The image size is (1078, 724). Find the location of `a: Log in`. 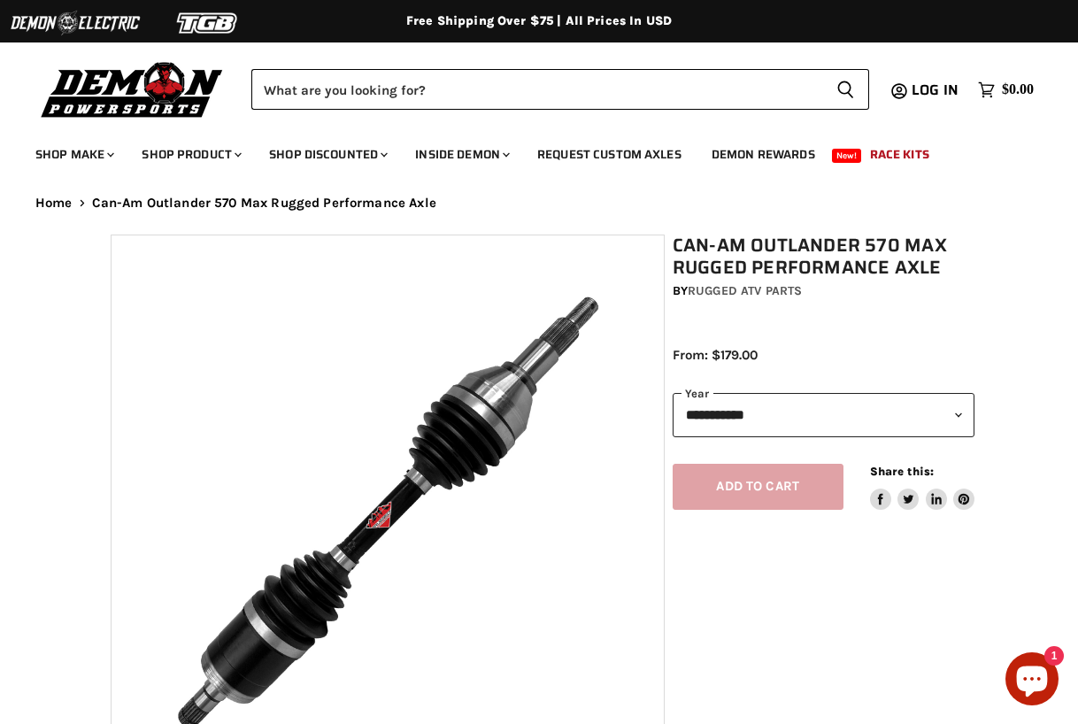

a: Log in is located at coordinates (936, 90).